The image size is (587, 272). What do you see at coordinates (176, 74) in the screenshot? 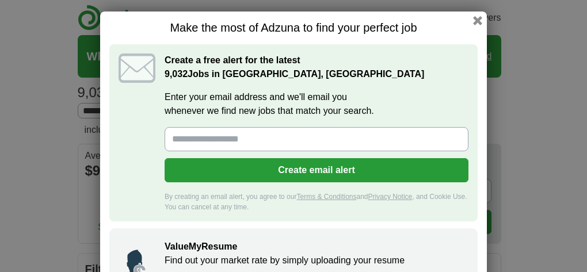
I see `span: 9,032` at bounding box center [176, 74].